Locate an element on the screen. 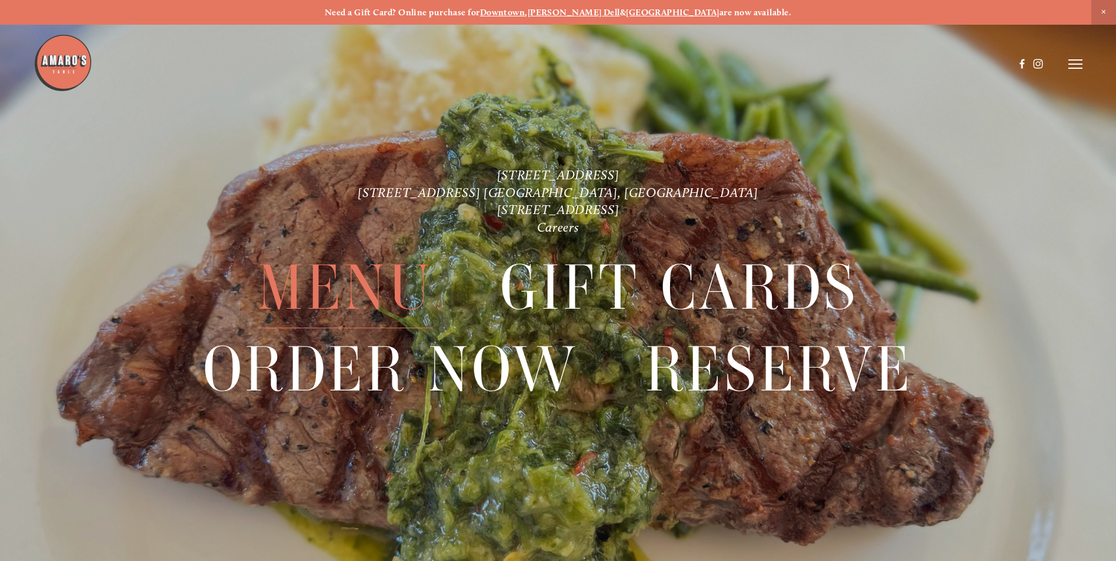 Image resolution: width=1116 pixels, height=561 pixels. a: Gift Cards is located at coordinates (679, 288).